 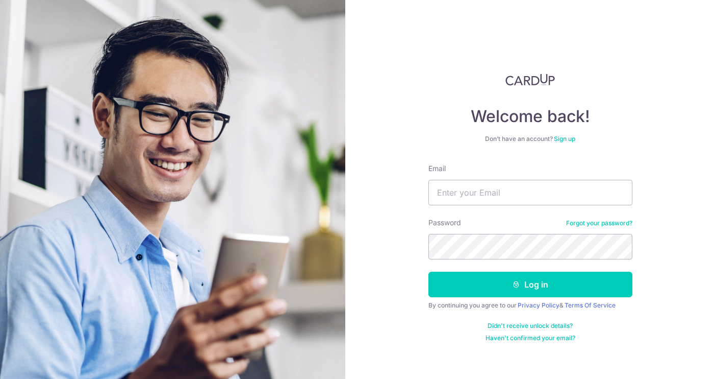 What do you see at coordinates (531, 305) in the screenshot?
I see `div: By continuing you agree to our &` at bounding box center [531, 305].